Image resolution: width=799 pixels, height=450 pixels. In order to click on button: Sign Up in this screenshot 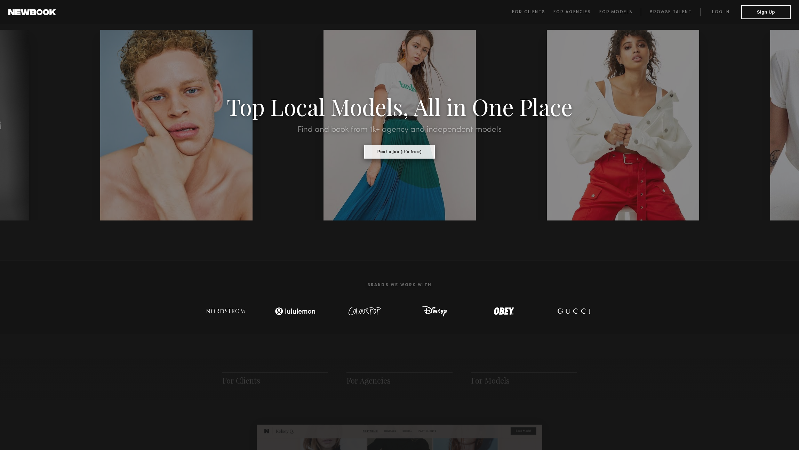, I will do `click(766, 12)`.